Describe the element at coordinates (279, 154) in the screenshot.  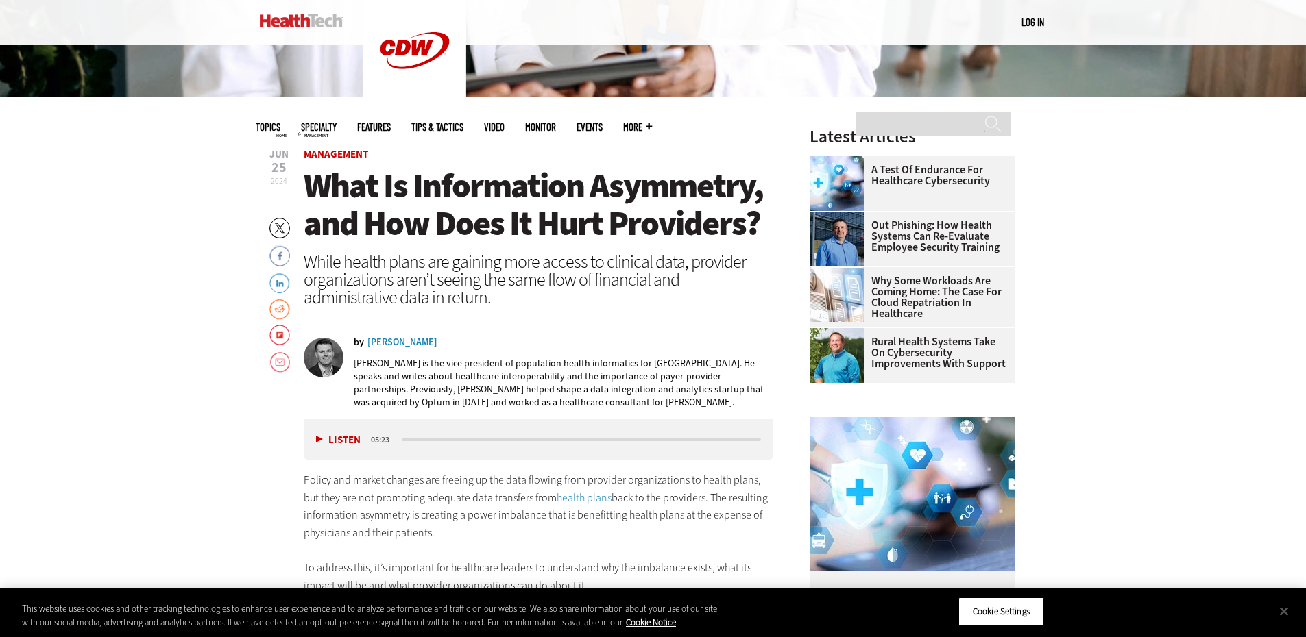
I see `span: Jun` at that location.